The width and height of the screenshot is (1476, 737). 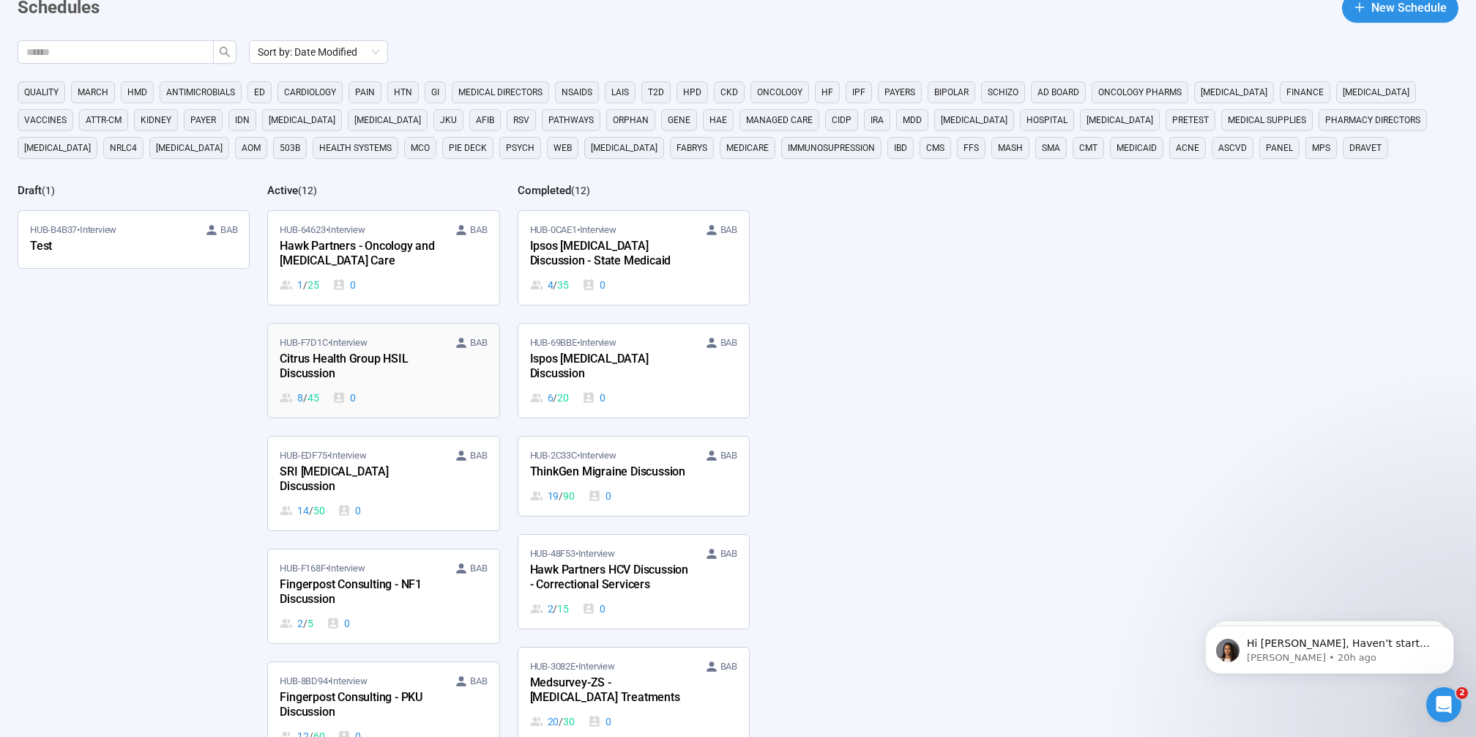 What do you see at coordinates (251, 148) in the screenshot?
I see `span: AOM` at bounding box center [251, 148].